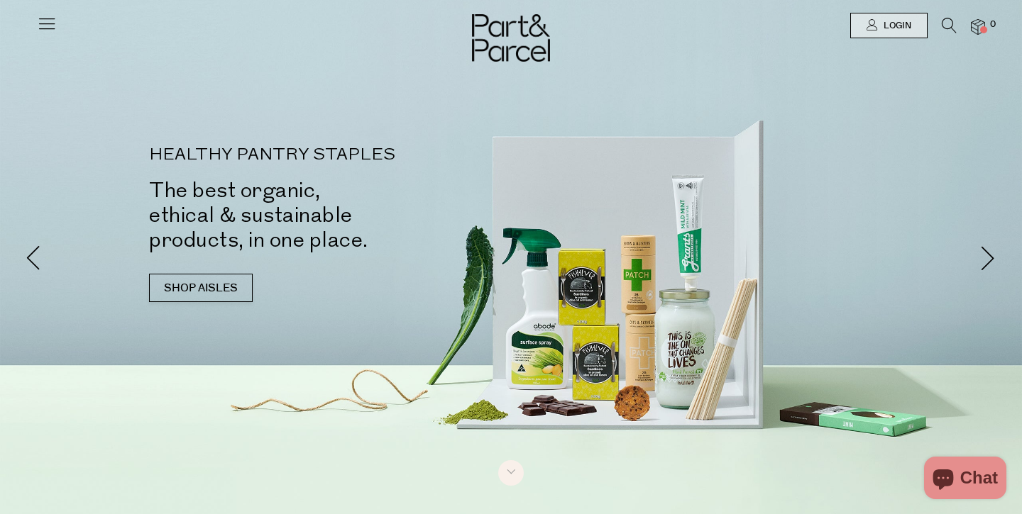  What do you see at coordinates (965, 480) in the screenshot?
I see `inbox-online-store-chat: Shopify online store chat` at bounding box center [965, 480].